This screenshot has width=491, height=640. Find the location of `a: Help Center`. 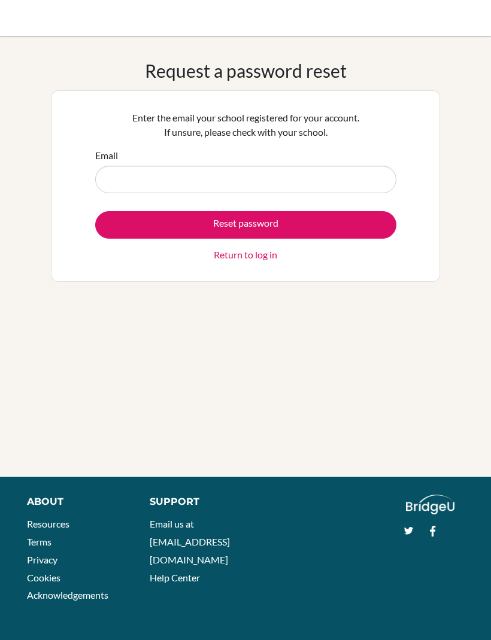

a: Help Center is located at coordinates (175, 577).